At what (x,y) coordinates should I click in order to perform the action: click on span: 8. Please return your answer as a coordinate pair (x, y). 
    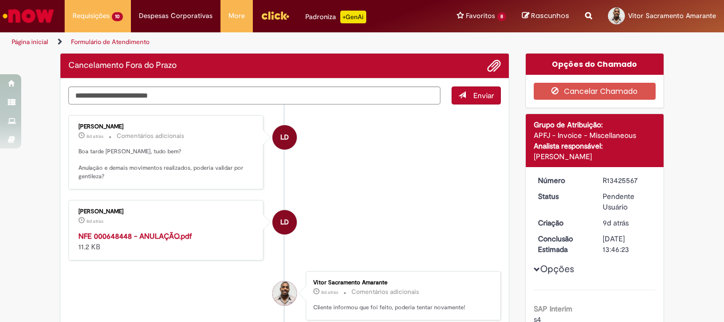
    Looking at the image, I should click on (502, 16).